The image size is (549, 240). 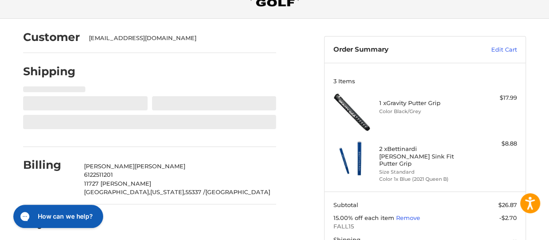 I want to click on button: Gorgias live chat, so click(x=49, y=15).